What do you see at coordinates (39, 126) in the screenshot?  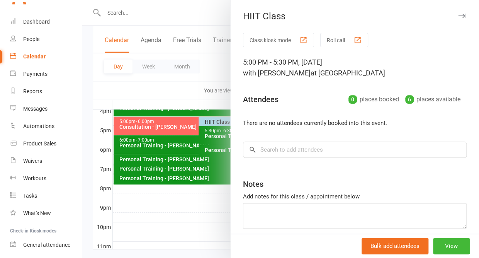 I see `div: Automations` at bounding box center [39, 126].